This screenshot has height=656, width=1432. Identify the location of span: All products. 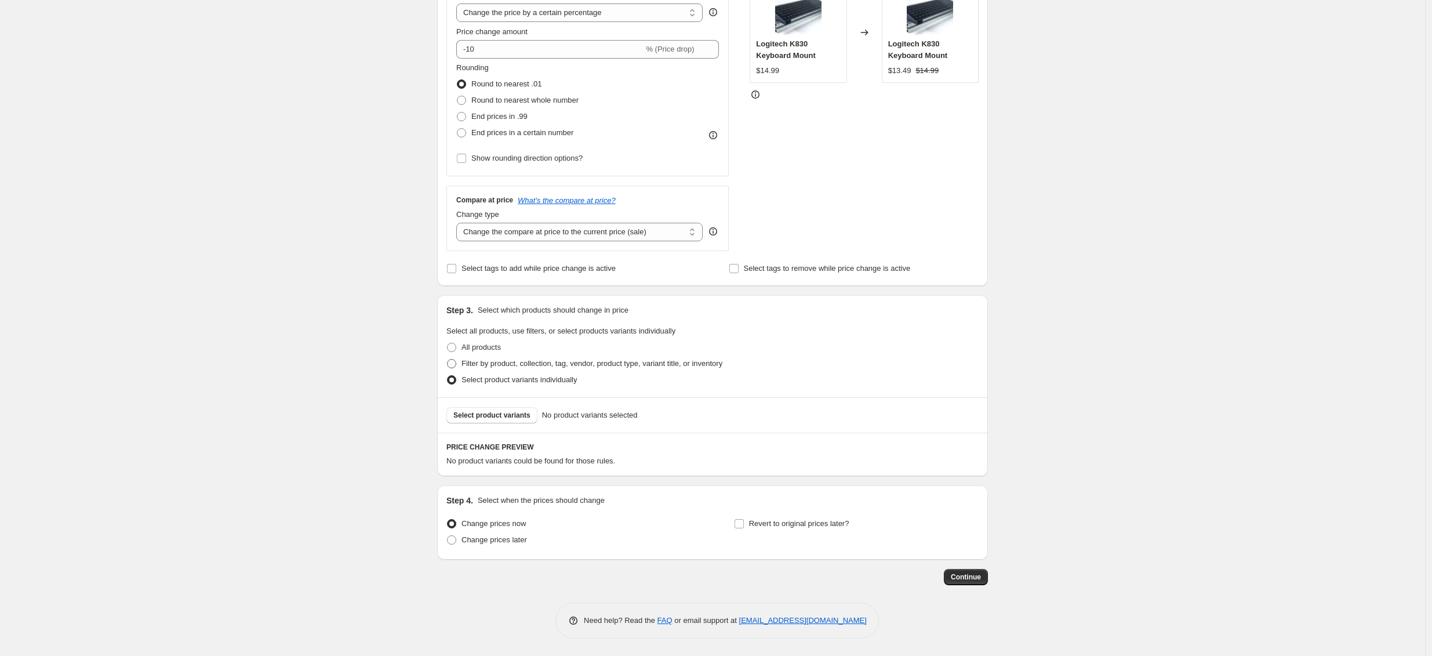
(481, 347).